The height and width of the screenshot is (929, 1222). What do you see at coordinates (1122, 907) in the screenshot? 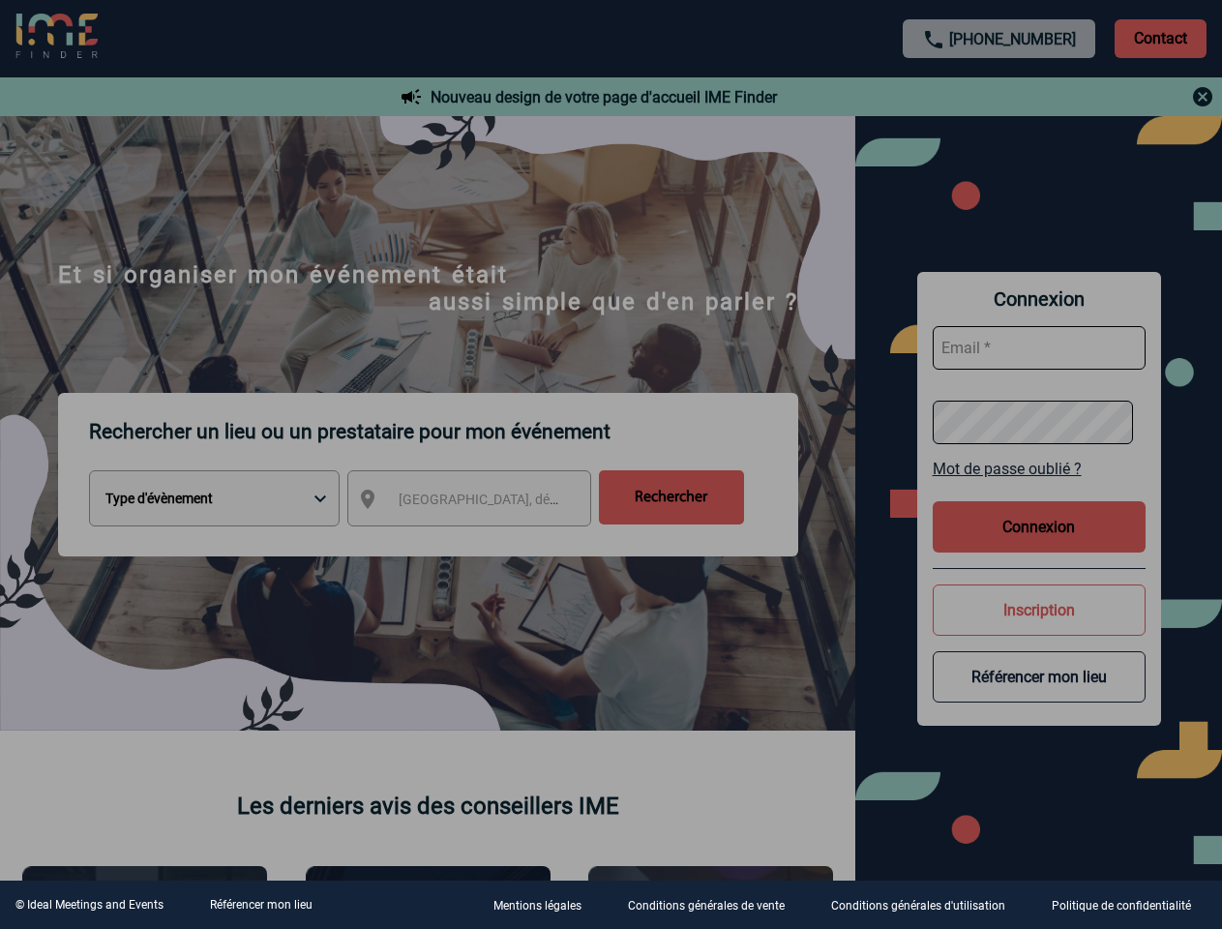
I see `p: Politique de confidentialité` at bounding box center [1122, 907].